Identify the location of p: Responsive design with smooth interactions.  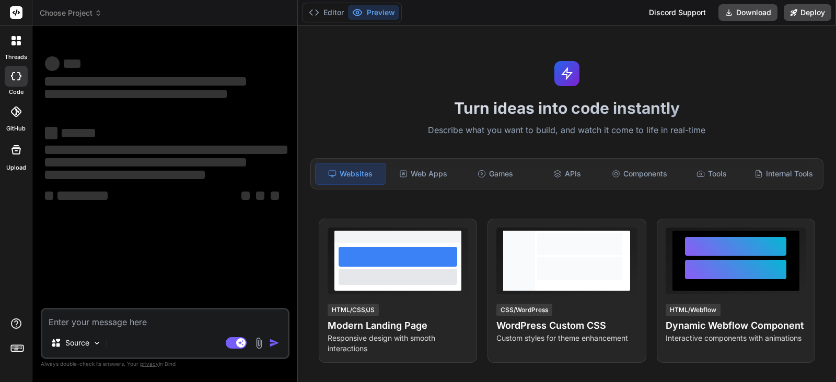
(397, 344).